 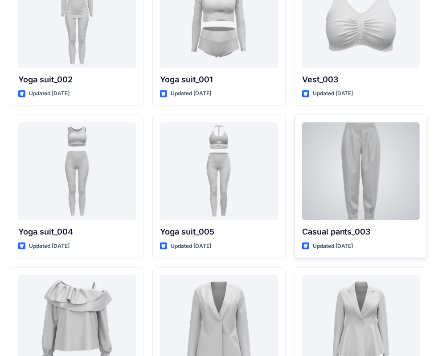 I want to click on p: Casual pants_003, so click(x=361, y=232).